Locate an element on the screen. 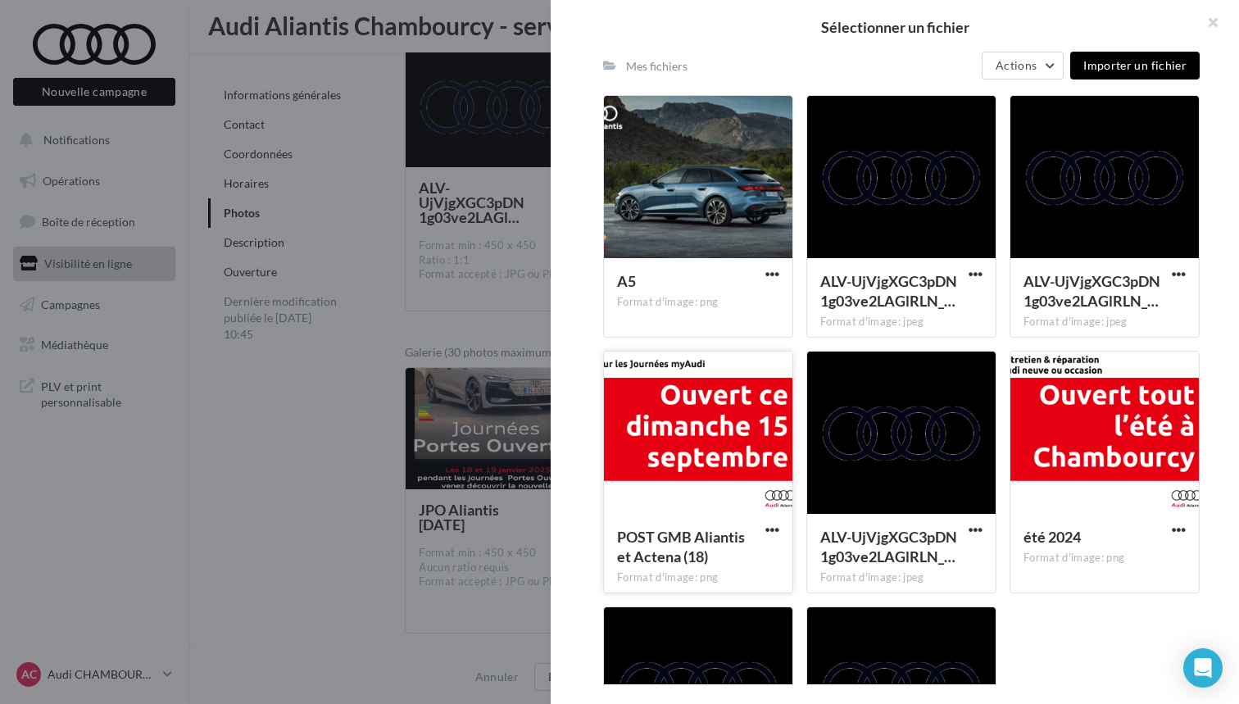 The image size is (1239, 704). span: Actions is located at coordinates (1016, 65).